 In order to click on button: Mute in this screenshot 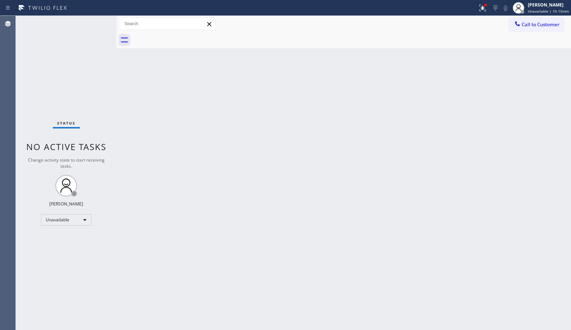, I will do `click(506, 8)`.